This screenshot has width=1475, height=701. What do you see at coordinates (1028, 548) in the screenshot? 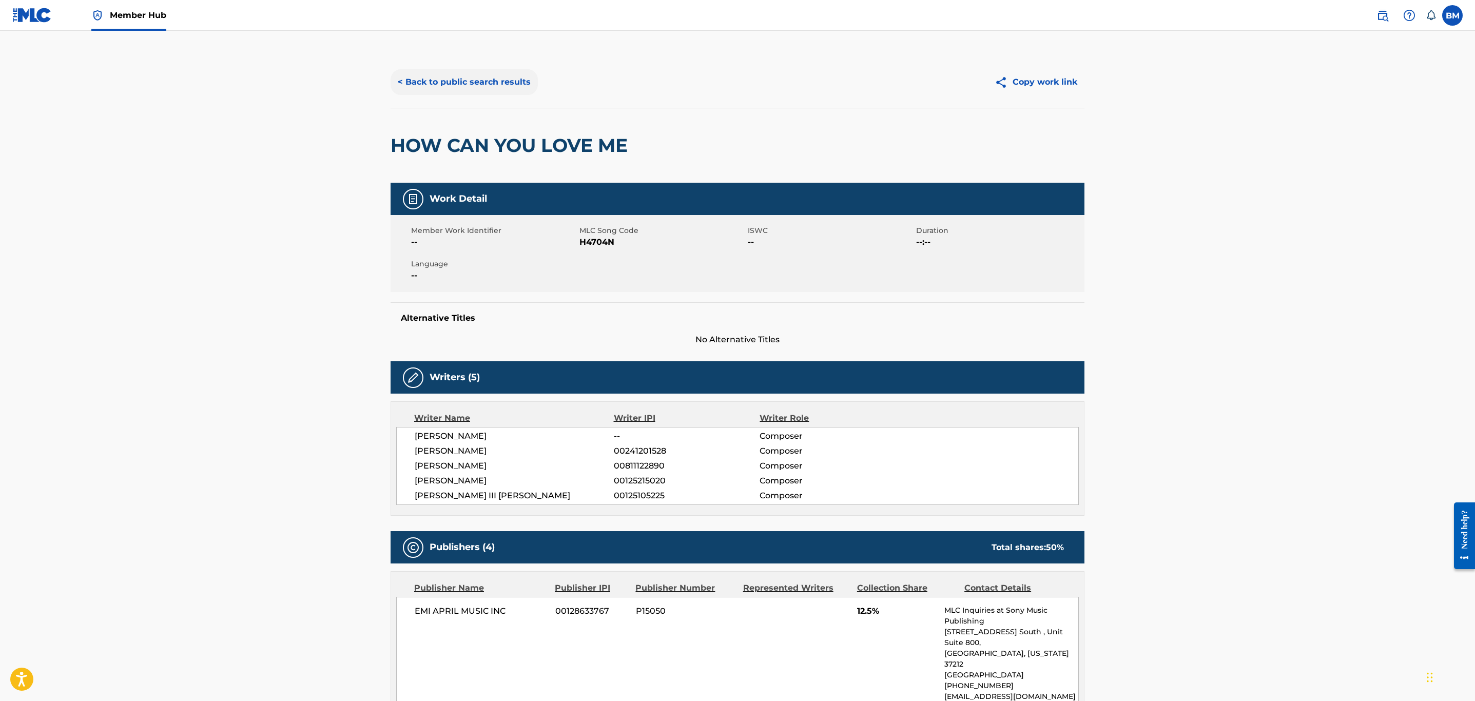
I see `div: Total shares:` at bounding box center [1028, 548].